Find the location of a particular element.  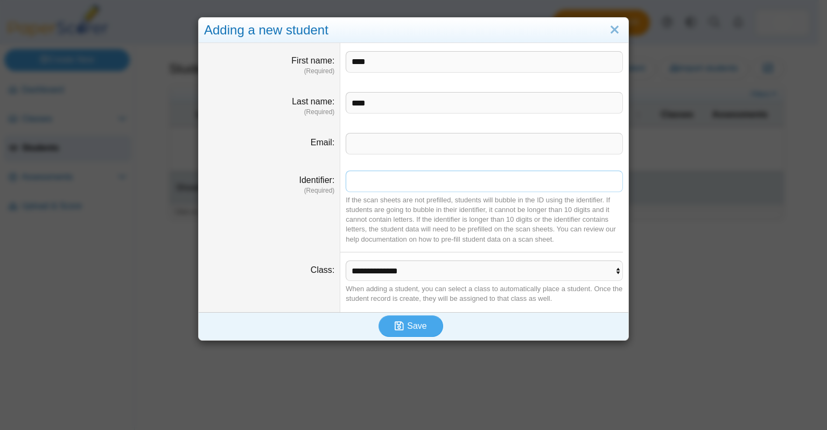

label: Last name is located at coordinates (313, 101).